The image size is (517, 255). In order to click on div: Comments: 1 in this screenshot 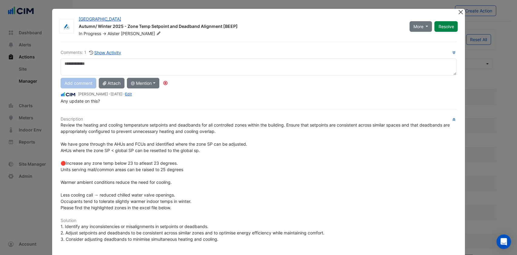, I will do `click(91, 52)`.